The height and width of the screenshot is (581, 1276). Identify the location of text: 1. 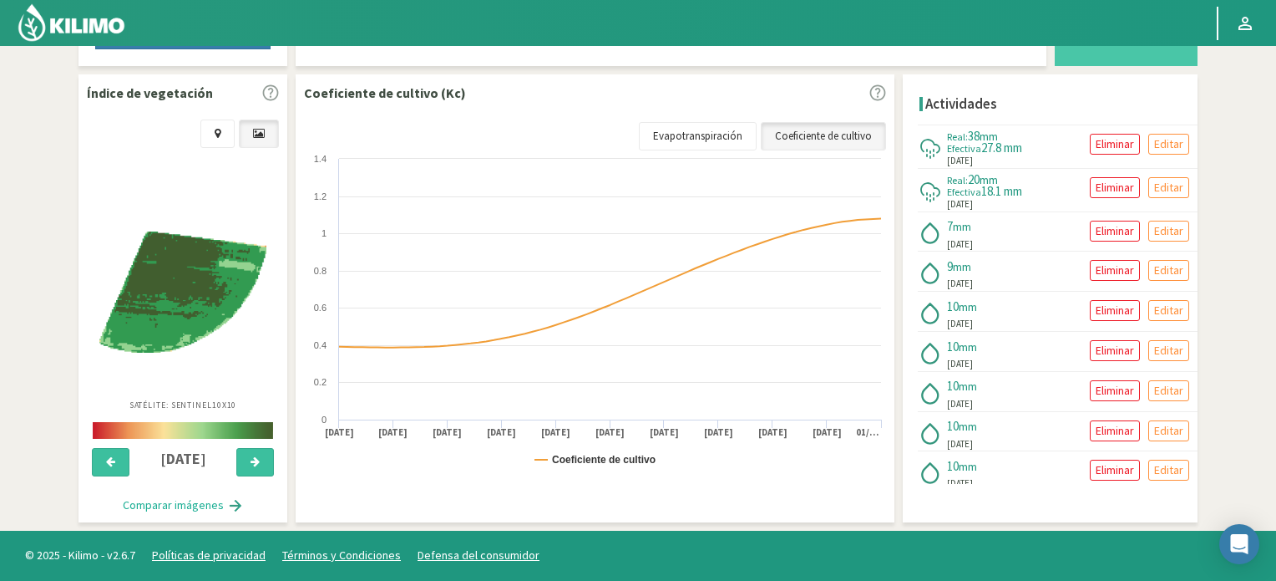
(324, 233).